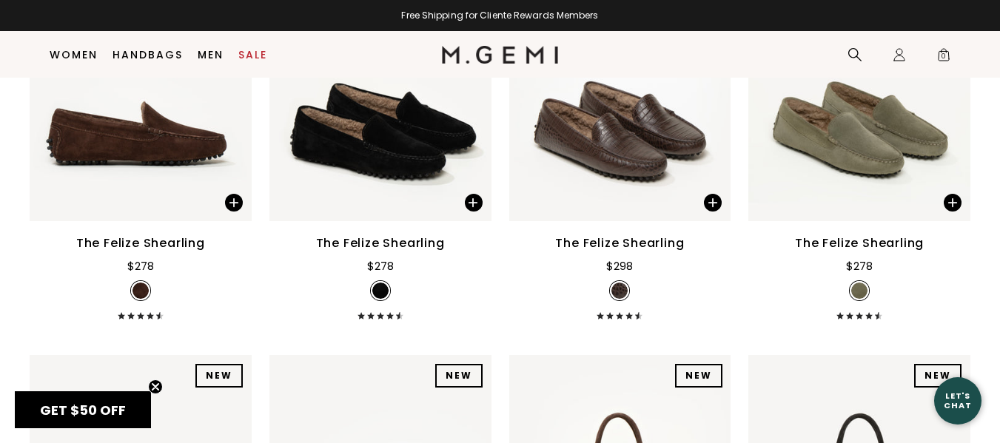 The width and height of the screenshot is (1000, 443). Describe the element at coordinates (73, 55) in the screenshot. I see `a: Women` at that location.